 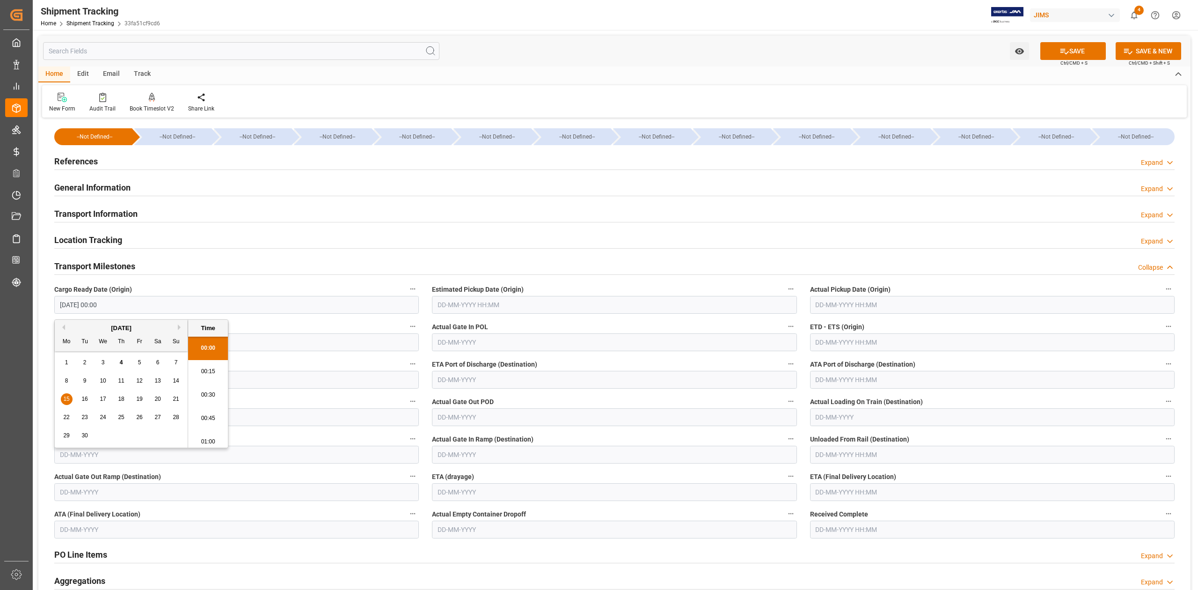 What do you see at coordinates (102, 109) in the screenshot?
I see `div: Audit Trail` at bounding box center [102, 109].